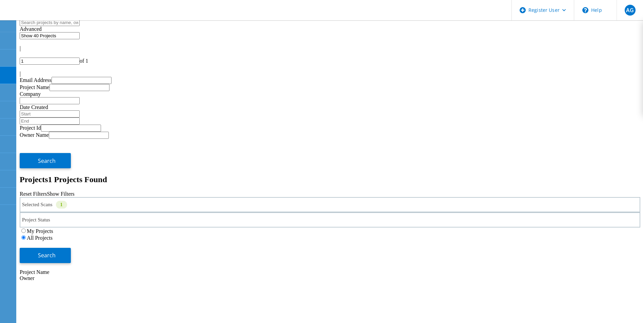 Image resolution: width=643 pixels, height=323 pixels. Describe the element at coordinates (34, 180) in the screenshot. I see `b: Projects` at that location.